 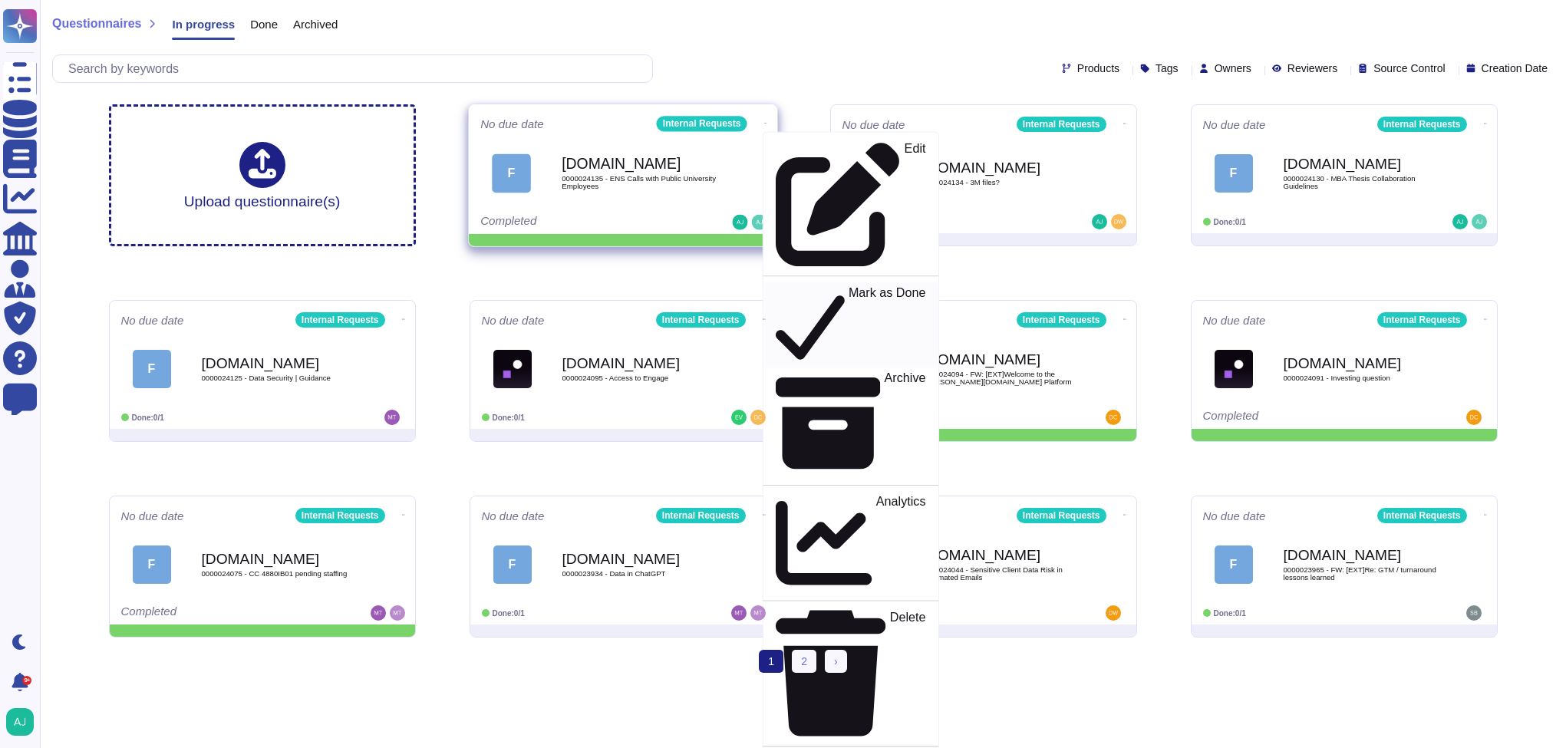 What do you see at coordinates (262, 175) in the screenshot?
I see `div: Upload questionnaire(s)` at bounding box center [262, 175].